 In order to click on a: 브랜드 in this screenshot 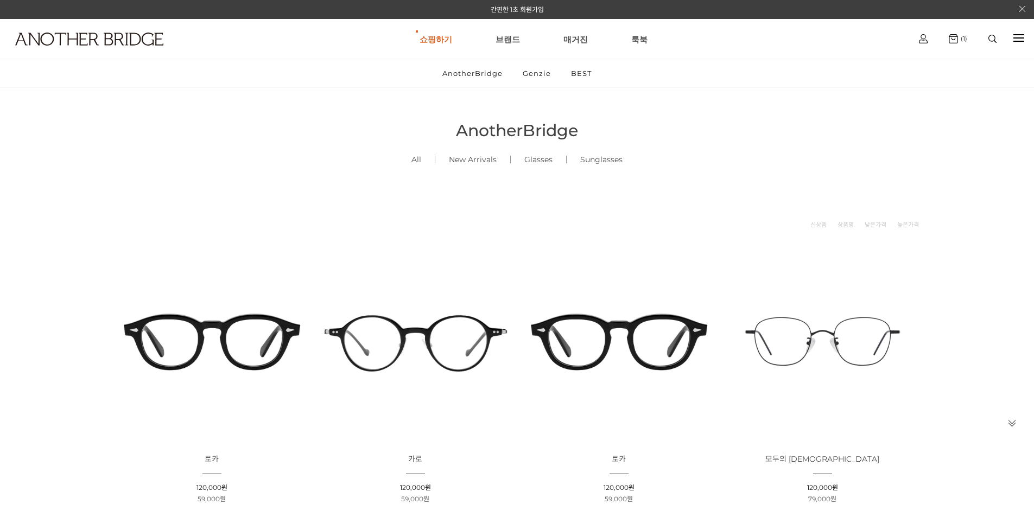, I will do `click(508, 39)`.